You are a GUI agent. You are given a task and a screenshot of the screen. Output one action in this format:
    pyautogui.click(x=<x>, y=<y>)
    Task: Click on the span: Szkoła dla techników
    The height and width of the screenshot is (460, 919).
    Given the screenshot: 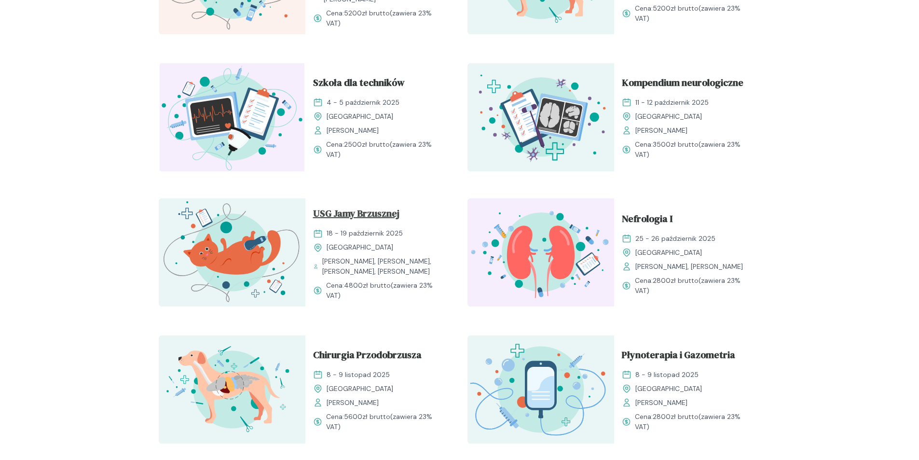 What is the action you would take?
    pyautogui.click(x=359, y=84)
    